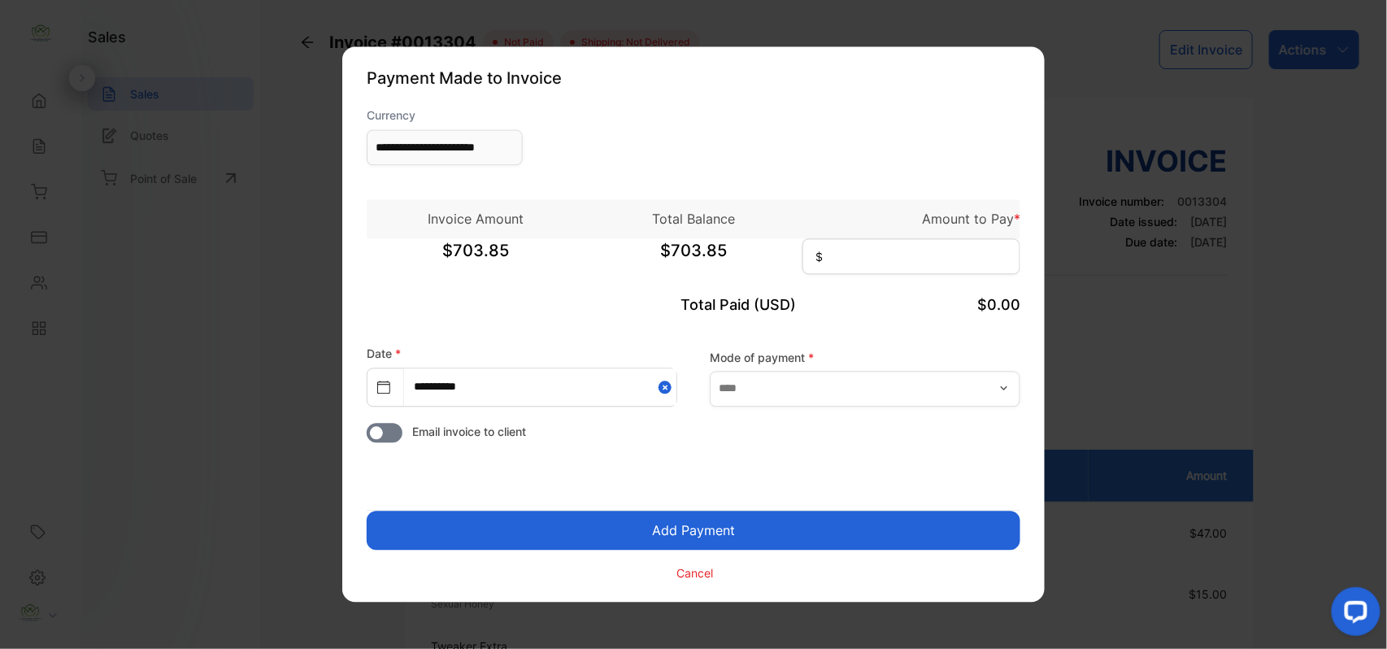 Image resolution: width=1387 pixels, height=649 pixels. What do you see at coordinates (693, 79) in the screenshot?
I see `p: Payment Made to Invoice` at bounding box center [693, 79].